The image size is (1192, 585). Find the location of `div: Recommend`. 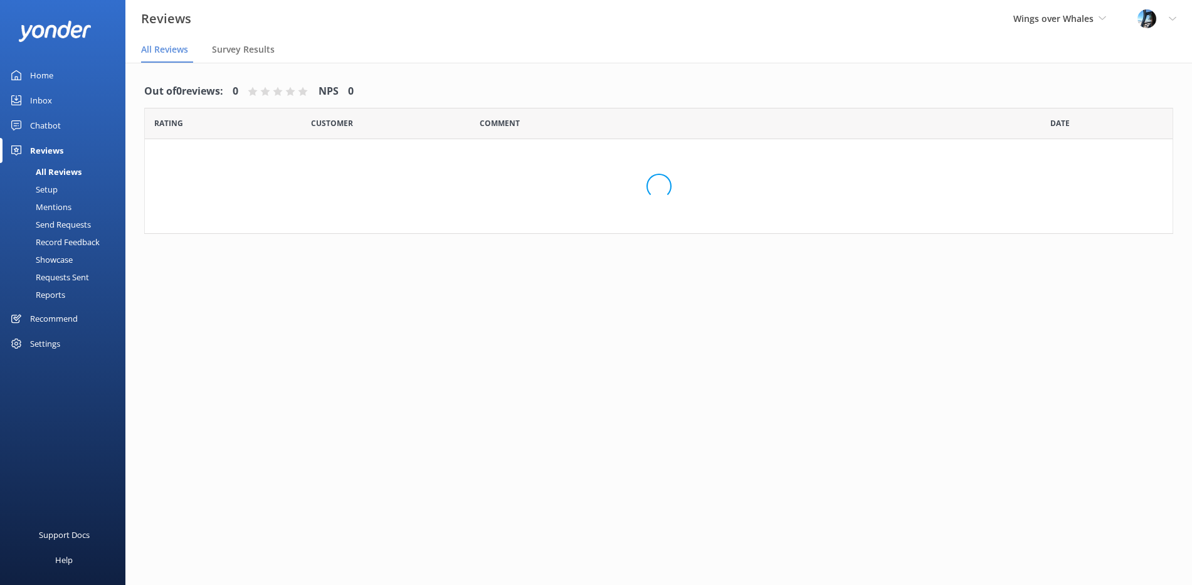

div: Recommend is located at coordinates (54, 319).